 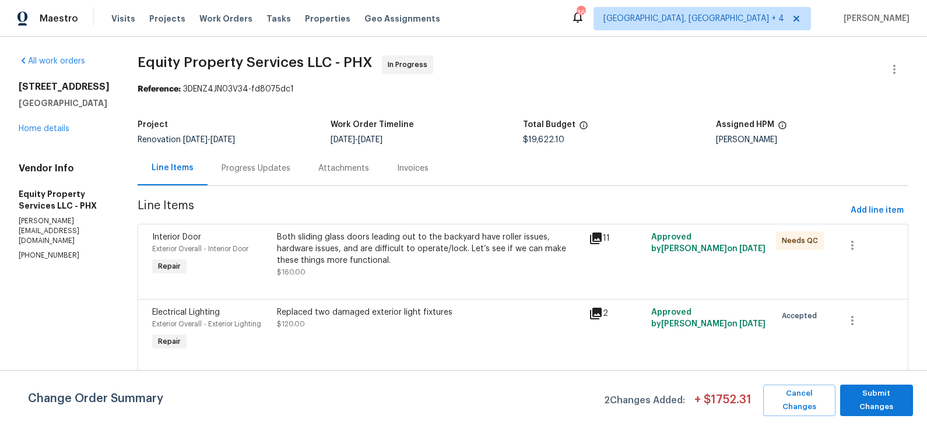 What do you see at coordinates (799, 401) in the screenshot?
I see `span: Cancel Changes` at bounding box center [799, 401].